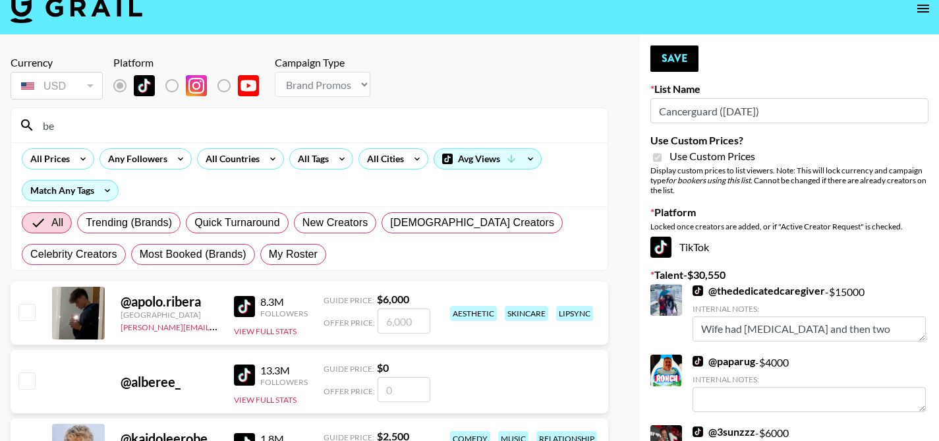 Image resolution: width=939 pixels, height=441 pixels. Describe the element at coordinates (708, 180) in the screenshot. I see `em: for bookers using this list` at that location.